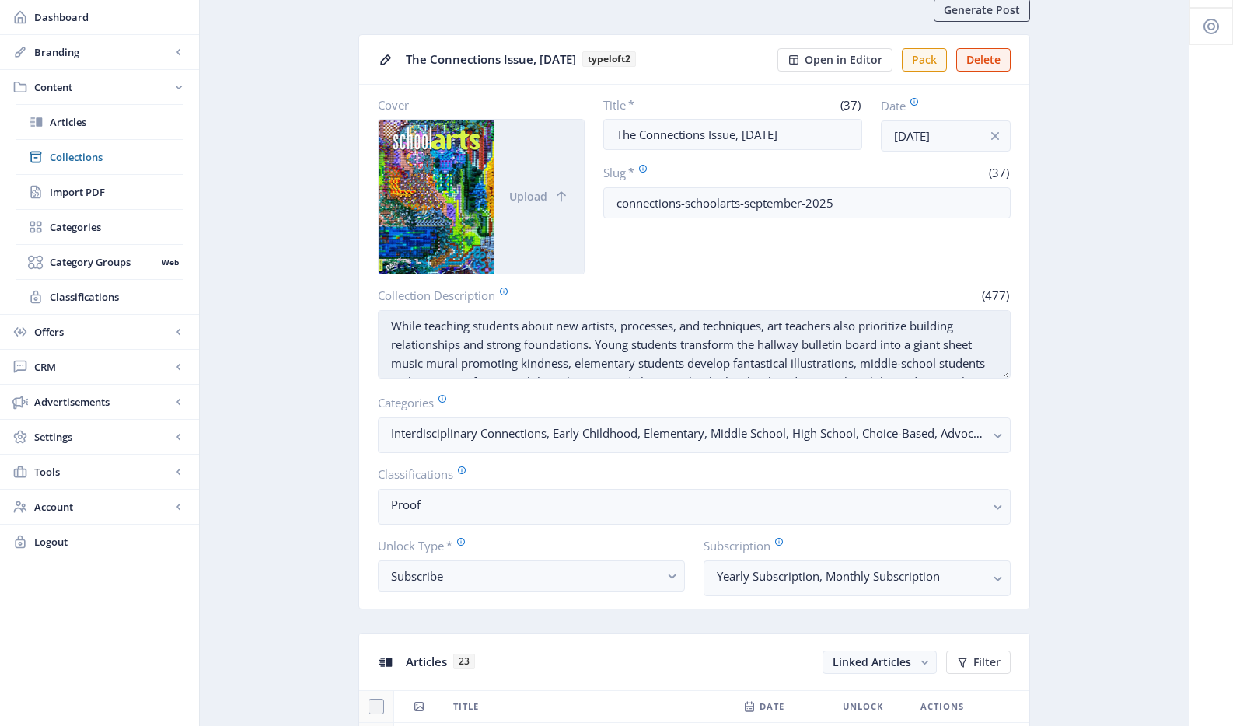  I want to click on div: Subscribe, so click(525, 576).